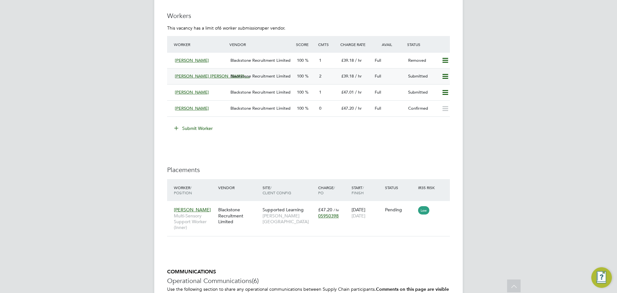 This screenshot has height=293, width=617. Describe the element at coordinates (194, 221) in the screenshot. I see `span: Multi-Sensory Support Worker (Inner)` at that location.